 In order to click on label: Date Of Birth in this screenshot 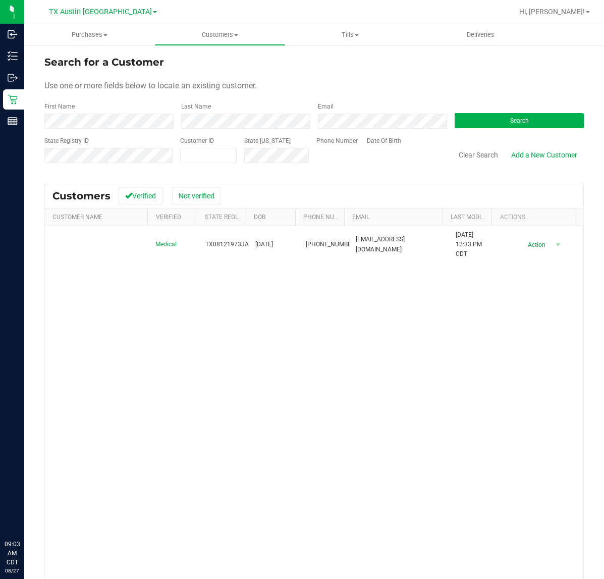, I will do `click(384, 141)`.